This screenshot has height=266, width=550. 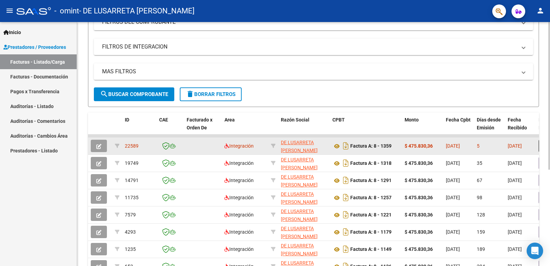 I want to click on datatable-header-cell: Fecha Cpbt, so click(x=459, y=128).